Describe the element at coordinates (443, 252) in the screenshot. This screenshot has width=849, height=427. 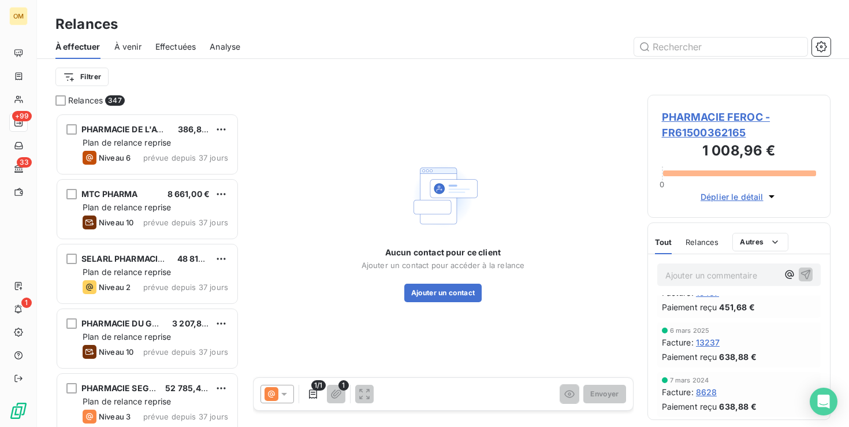
I see `span: Aucun contact pour ce client` at that location.